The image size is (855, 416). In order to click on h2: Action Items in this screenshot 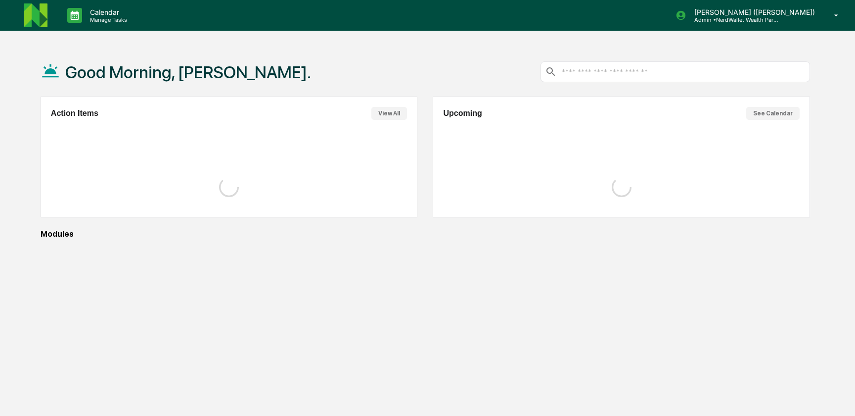, I will do `click(75, 113)`.